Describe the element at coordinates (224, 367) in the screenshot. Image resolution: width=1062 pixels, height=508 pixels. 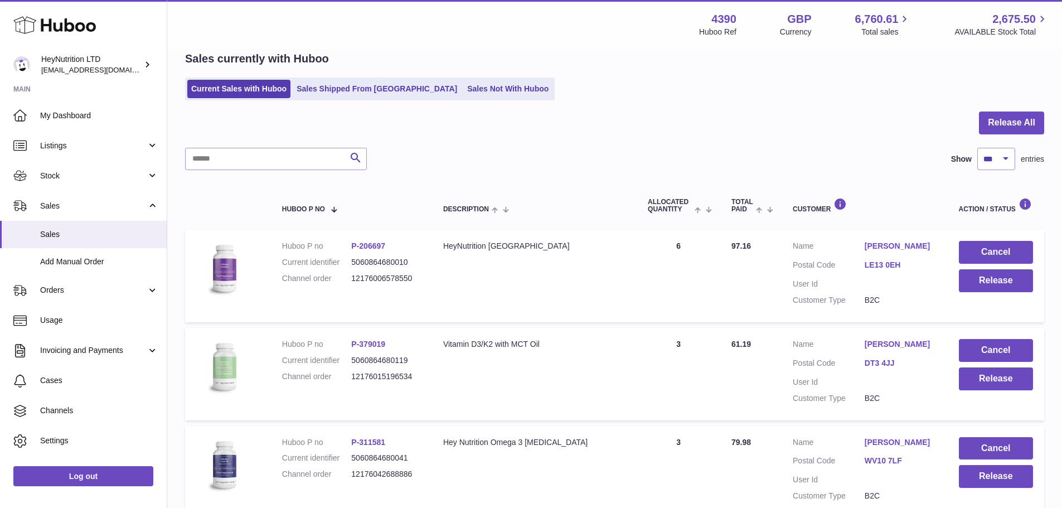
I see `img: 43901725566257.jpg` at that location.